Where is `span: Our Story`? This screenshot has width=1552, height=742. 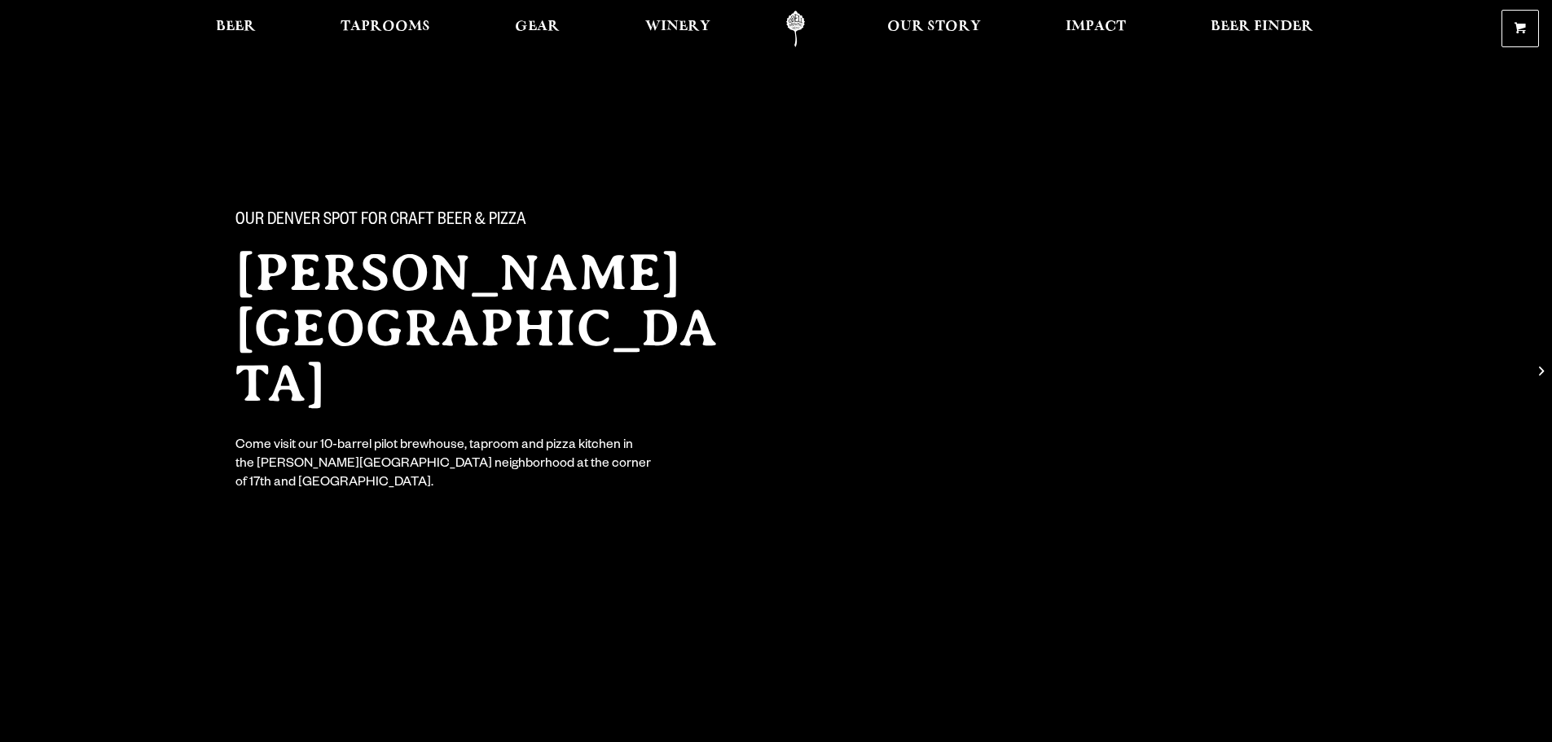
span: Our Story is located at coordinates (934, 27).